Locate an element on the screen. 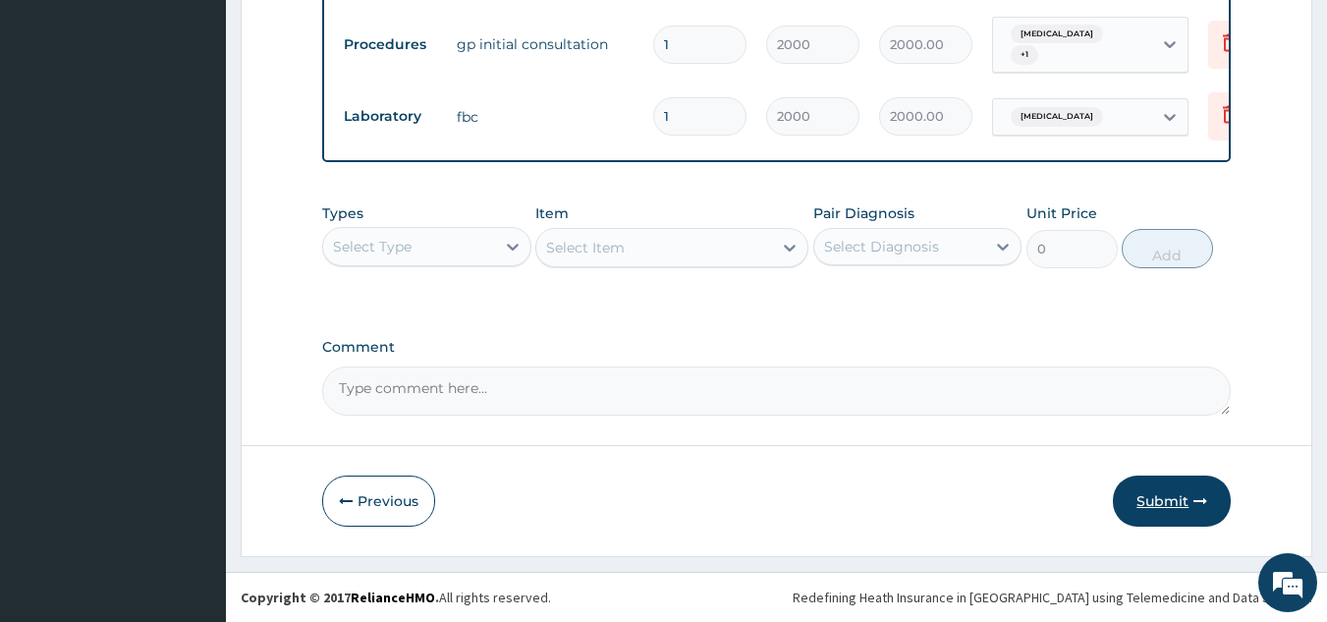 The height and width of the screenshot is (622, 1327). td: Laboratory is located at coordinates (390, 116).